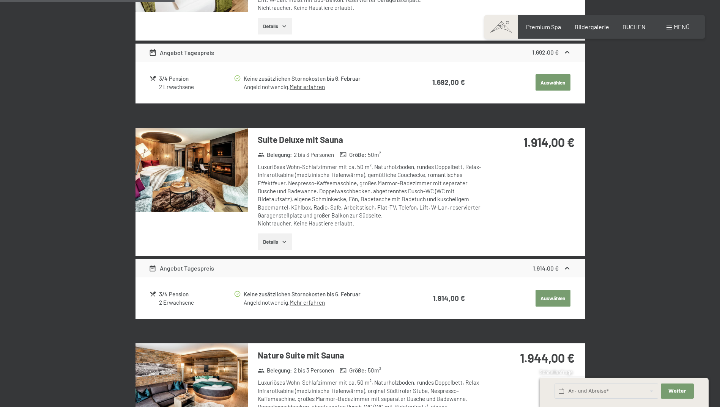 The width and height of the screenshot is (720, 407). Describe the element at coordinates (677, 392) in the screenshot. I see `span: Weiter` at that location.